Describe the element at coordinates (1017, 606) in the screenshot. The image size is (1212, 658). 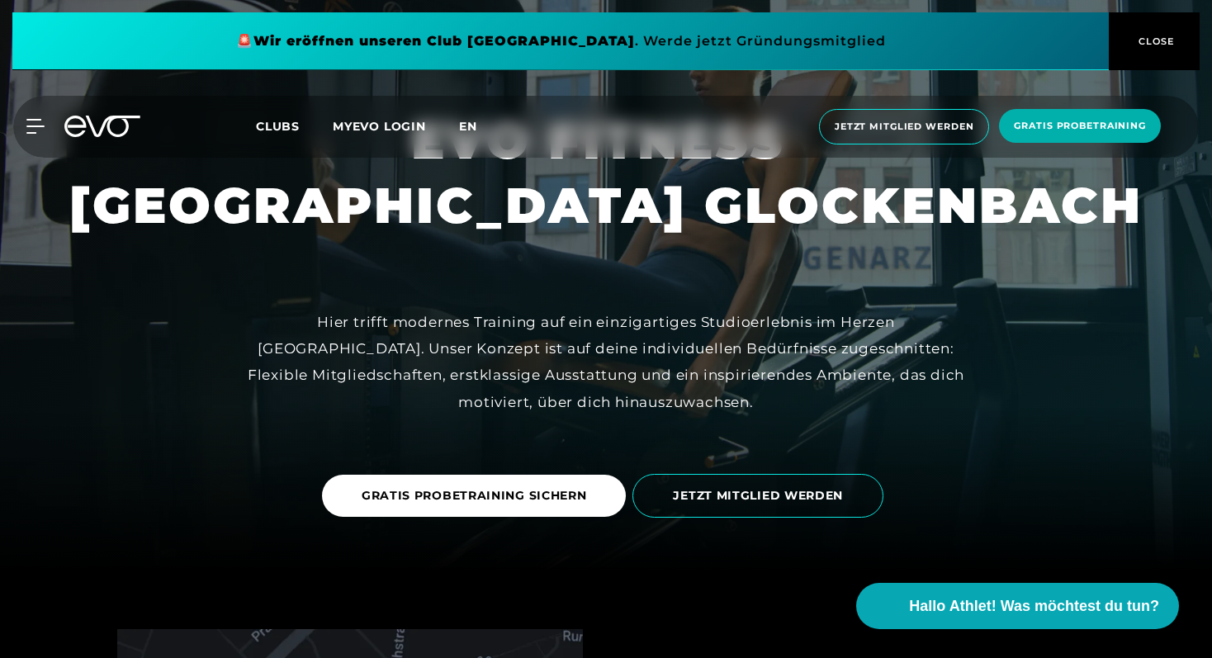
I see `button: Hallo Athlet! Was möchtest du tun?` at that location.